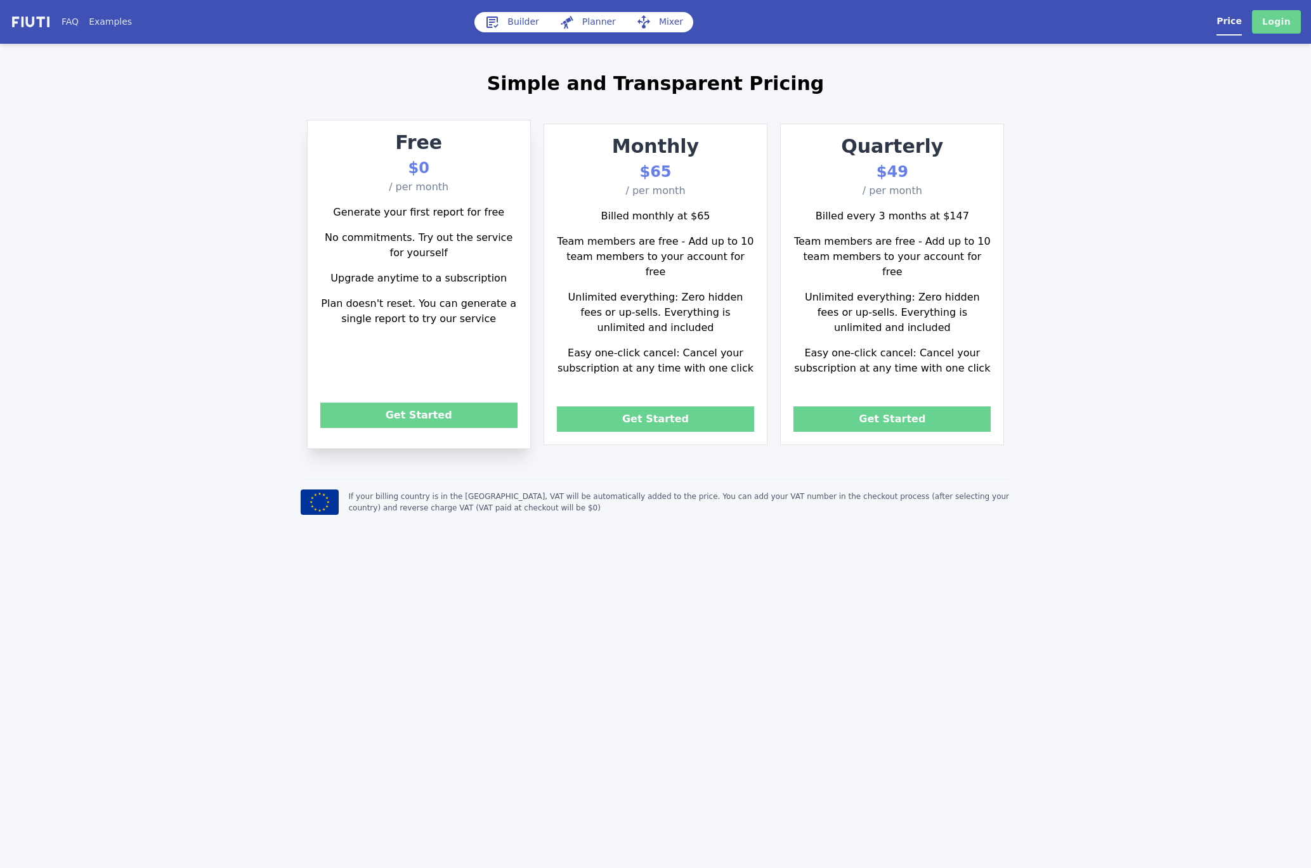 The height and width of the screenshot is (868, 1311). Describe the element at coordinates (656, 83) in the screenshot. I see `h1: Simple and Transparent Pricing` at that location.